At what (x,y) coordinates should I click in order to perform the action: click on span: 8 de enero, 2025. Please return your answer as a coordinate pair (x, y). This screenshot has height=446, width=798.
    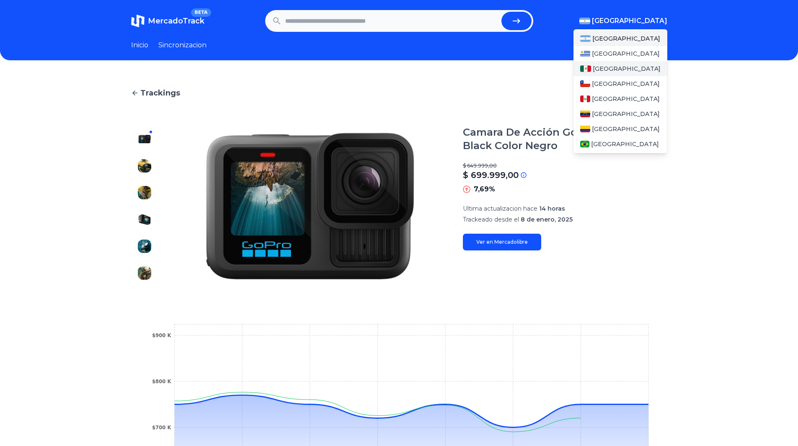
    Looking at the image, I should click on (546, 219).